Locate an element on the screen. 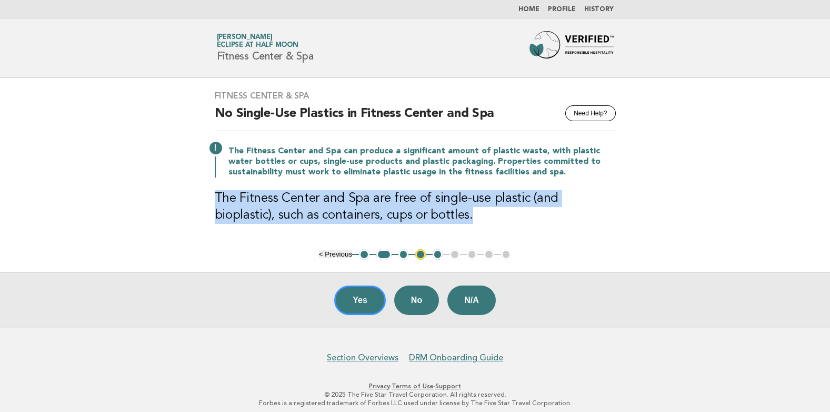 The height and width of the screenshot is (412, 830). a: Profile is located at coordinates (562, 9).